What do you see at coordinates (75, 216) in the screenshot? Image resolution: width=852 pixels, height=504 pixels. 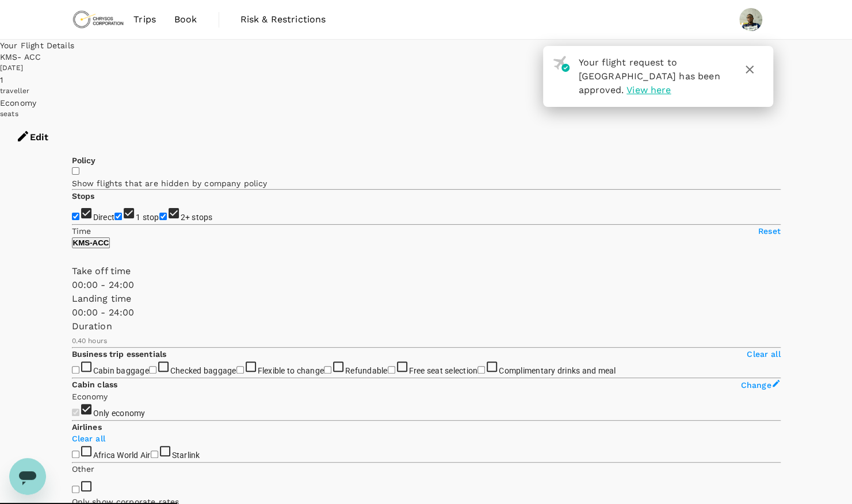 I see `input: Direct` at bounding box center [75, 216].